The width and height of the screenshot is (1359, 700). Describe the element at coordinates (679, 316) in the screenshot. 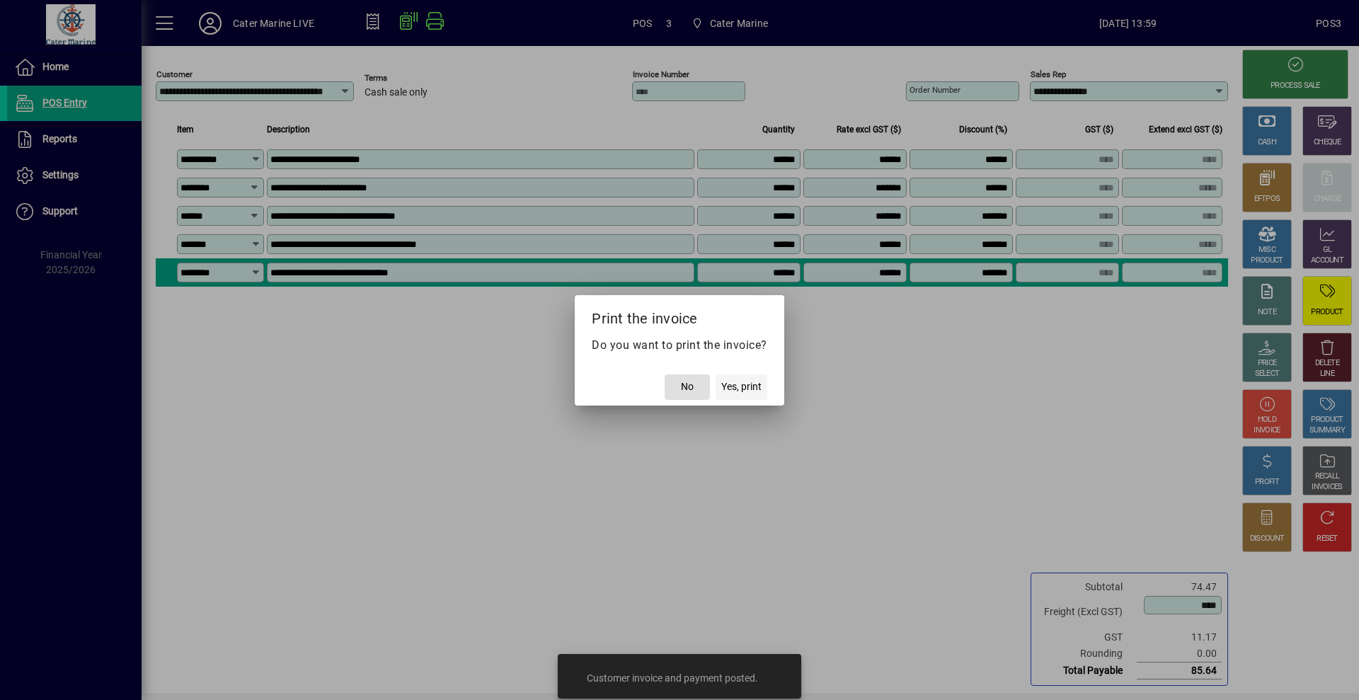

I see `h2: Print the invoice` at that location.